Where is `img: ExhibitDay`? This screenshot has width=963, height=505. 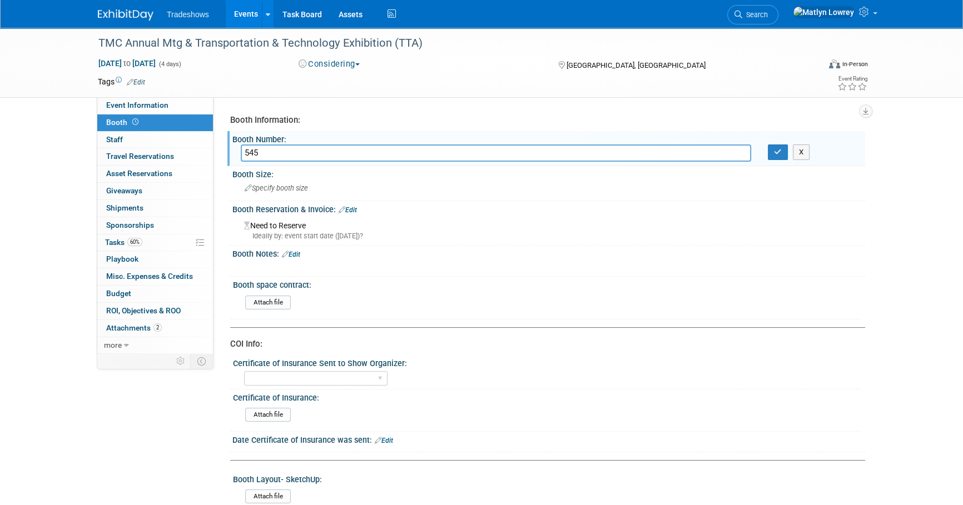
img: ExhibitDay is located at coordinates (126, 15).